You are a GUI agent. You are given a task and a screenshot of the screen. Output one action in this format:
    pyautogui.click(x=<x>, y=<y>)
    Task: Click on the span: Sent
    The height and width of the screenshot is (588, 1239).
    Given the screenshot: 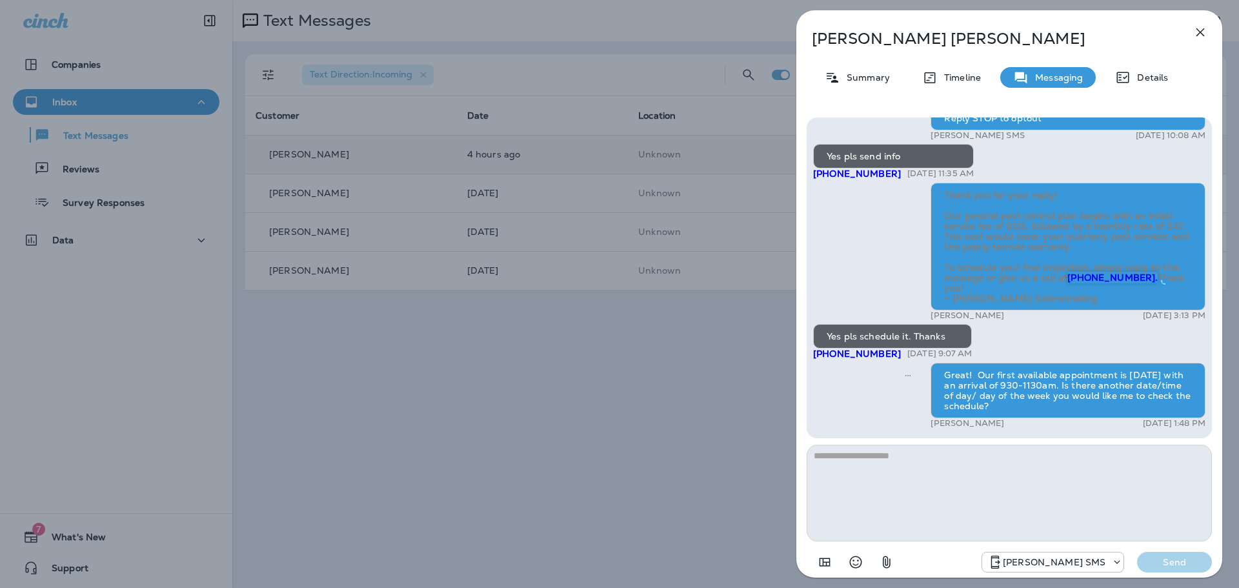 What is the action you would take?
    pyautogui.click(x=908, y=374)
    